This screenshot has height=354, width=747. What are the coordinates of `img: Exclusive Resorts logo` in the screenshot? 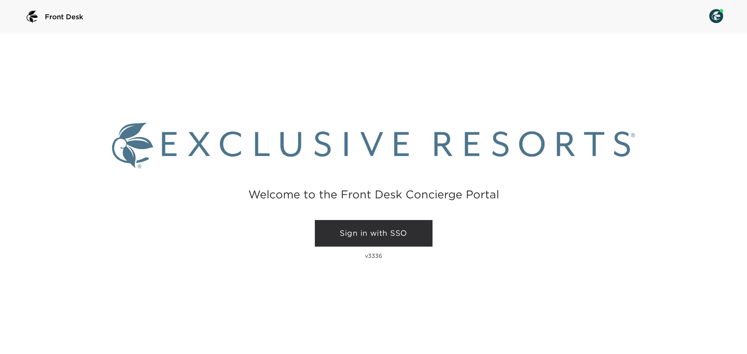 It's located at (373, 146).